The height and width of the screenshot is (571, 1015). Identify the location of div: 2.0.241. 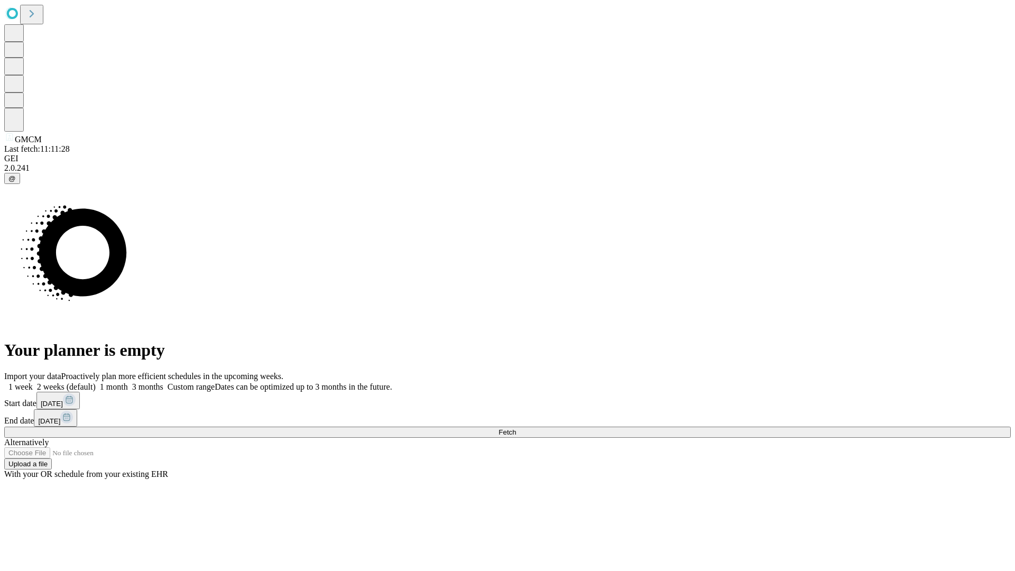
(507, 168).